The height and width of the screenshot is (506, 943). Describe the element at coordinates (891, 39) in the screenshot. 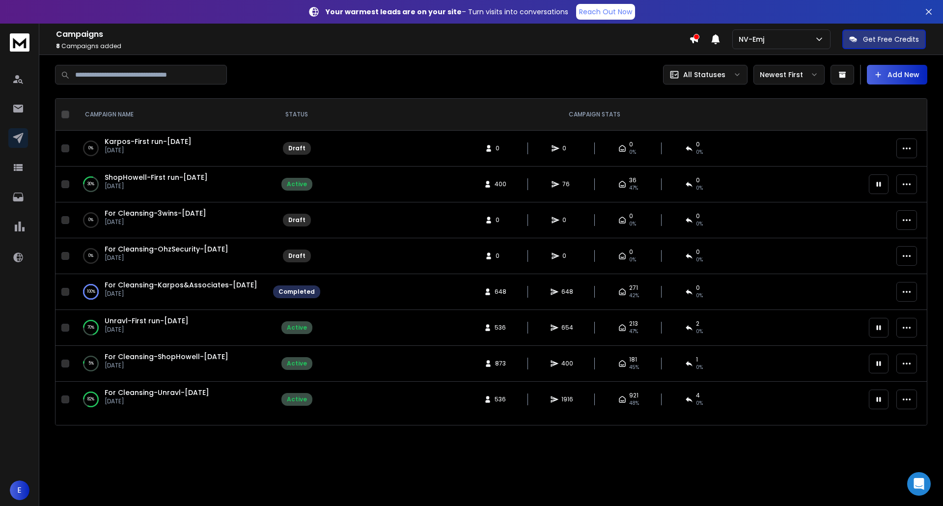

I see `p: Get Free Credits` at that location.